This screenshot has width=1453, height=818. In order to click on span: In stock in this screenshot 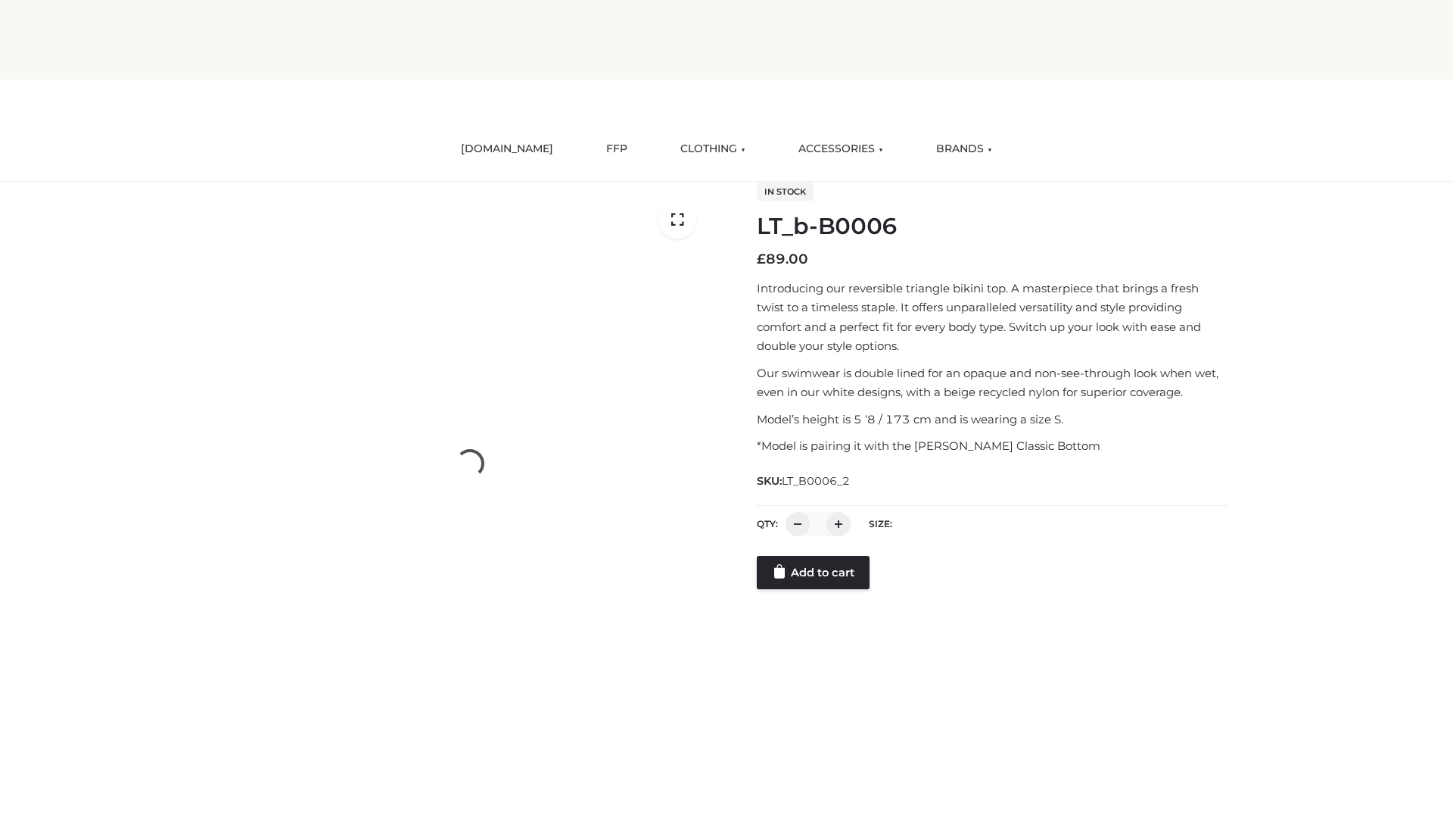, I will do `click(785, 192)`.